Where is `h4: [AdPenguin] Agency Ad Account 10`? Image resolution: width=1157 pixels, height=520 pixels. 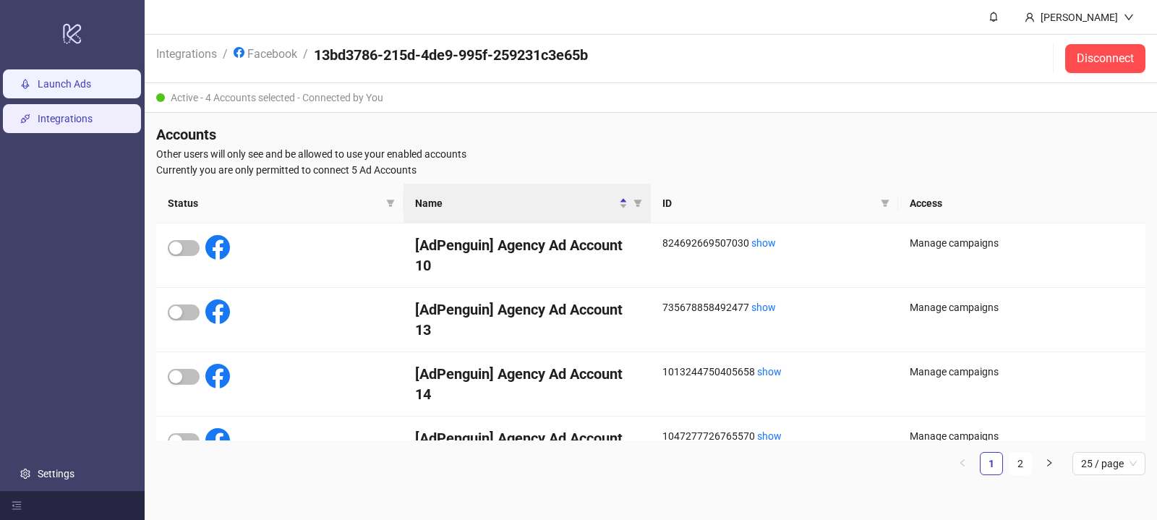
h4: [AdPenguin] Agency Ad Account 10 is located at coordinates (527, 255).